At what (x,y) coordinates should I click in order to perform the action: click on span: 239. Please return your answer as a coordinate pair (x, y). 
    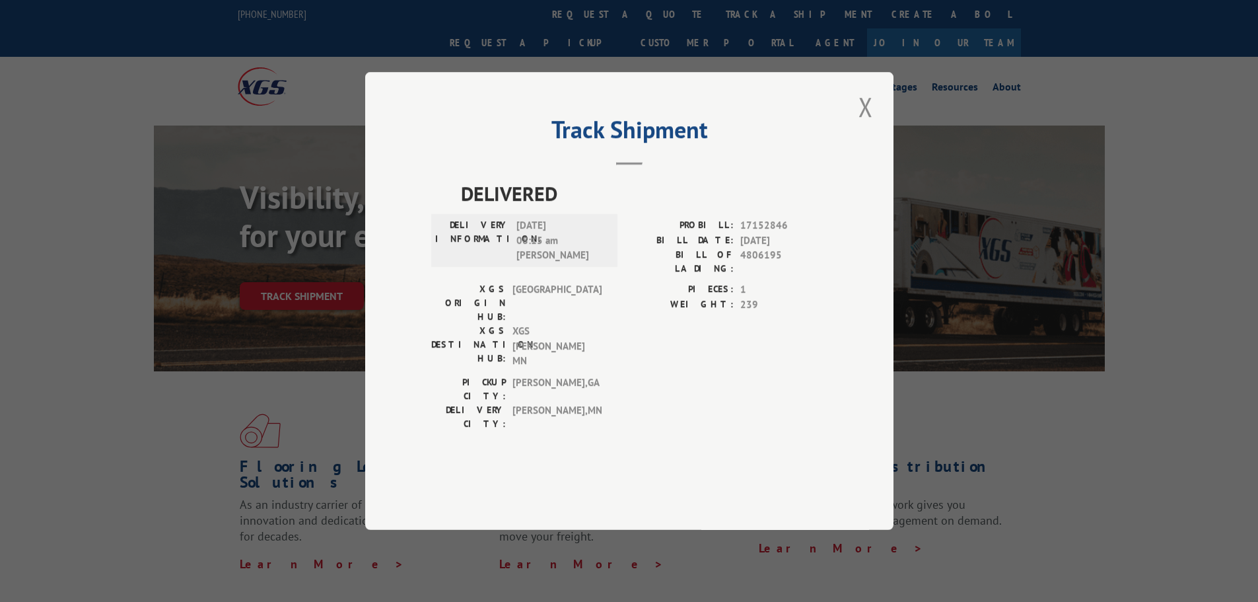
    Looking at the image, I should click on (784, 304).